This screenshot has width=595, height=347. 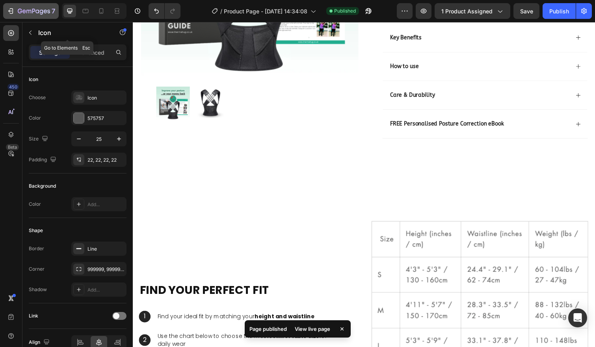 I want to click on p: Page published, so click(x=268, y=329).